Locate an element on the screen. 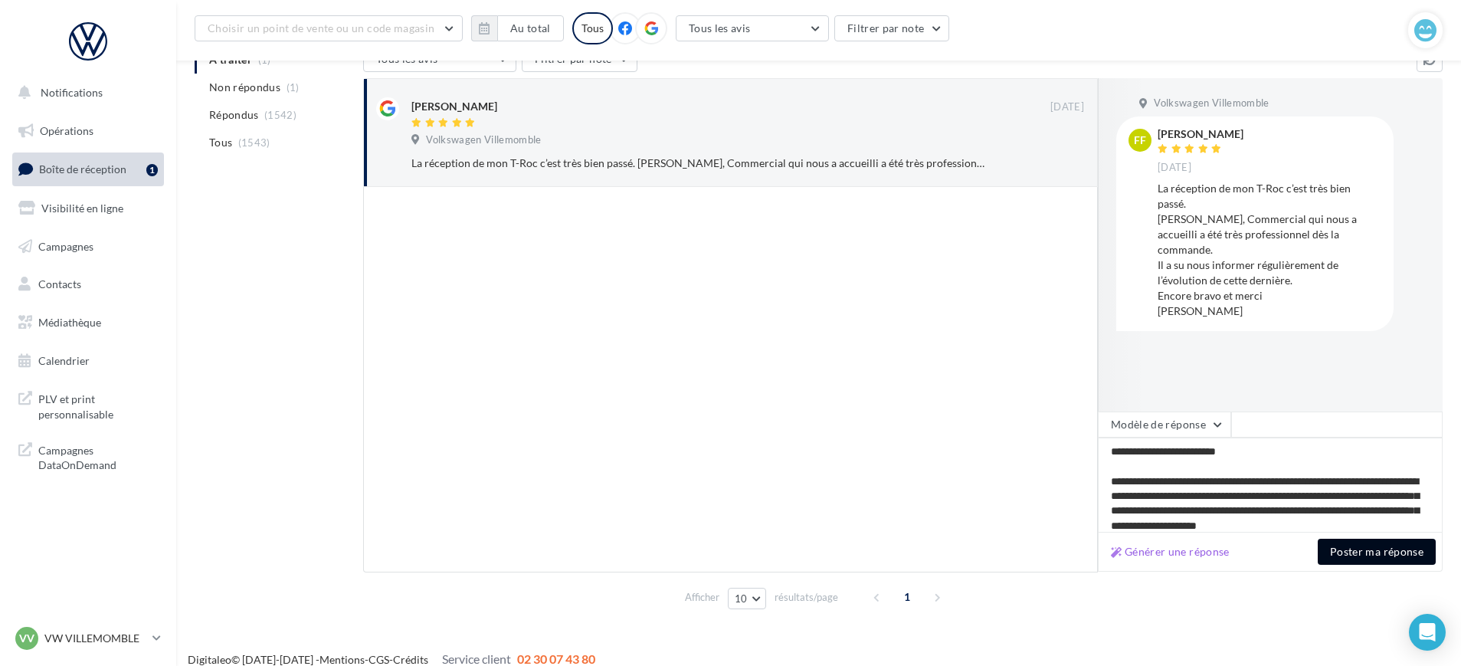 The width and height of the screenshot is (1461, 666). a: Contacts is located at coordinates (88, 284).